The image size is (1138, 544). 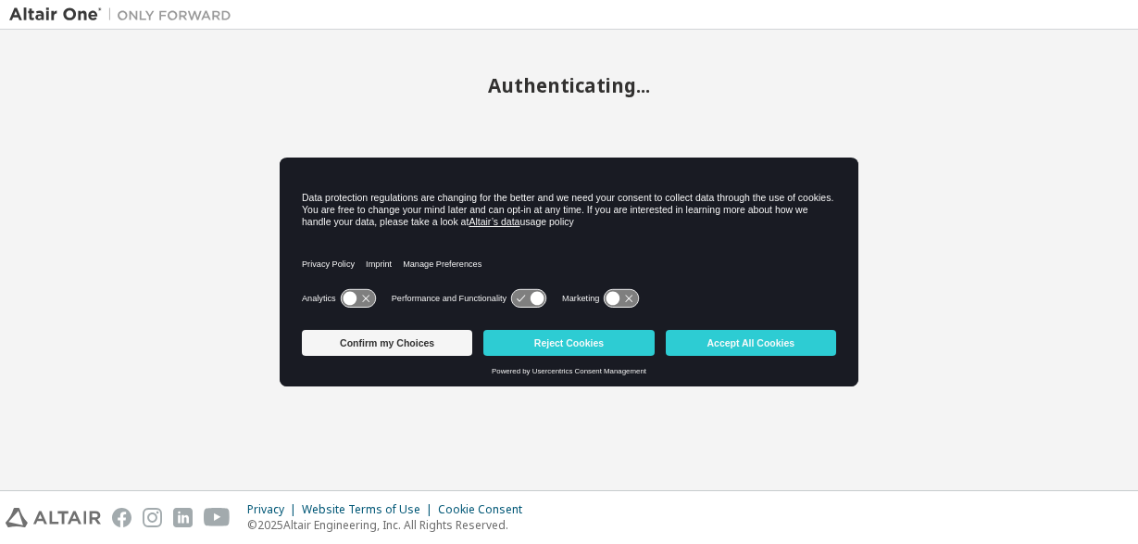 What do you see at coordinates (217, 517) in the screenshot?
I see `img: youtube.svg` at bounding box center [217, 517].